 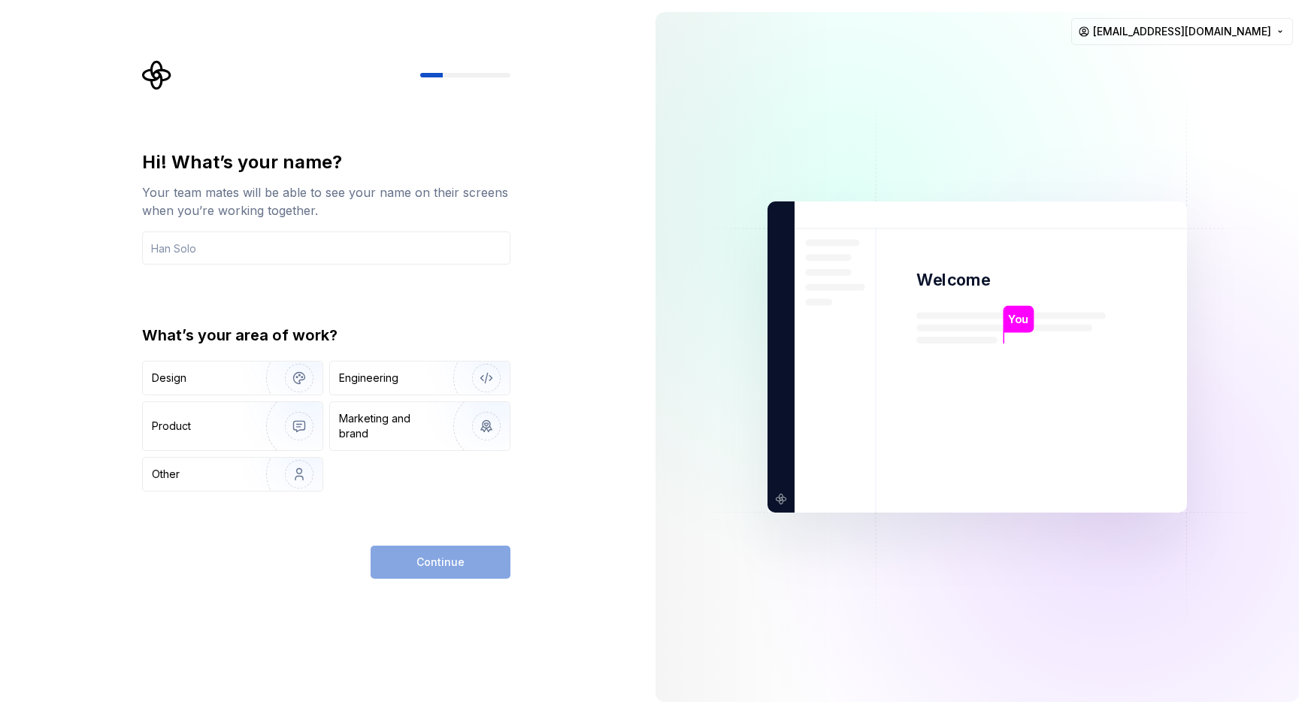 I want to click on p: Welcome, so click(x=953, y=280).